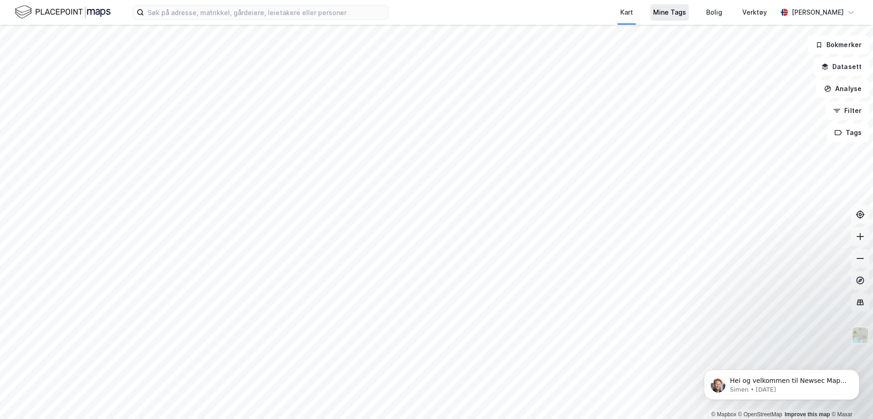 This screenshot has width=873, height=419. What do you see at coordinates (670, 12) in the screenshot?
I see `div: Mine Tags` at bounding box center [670, 12].